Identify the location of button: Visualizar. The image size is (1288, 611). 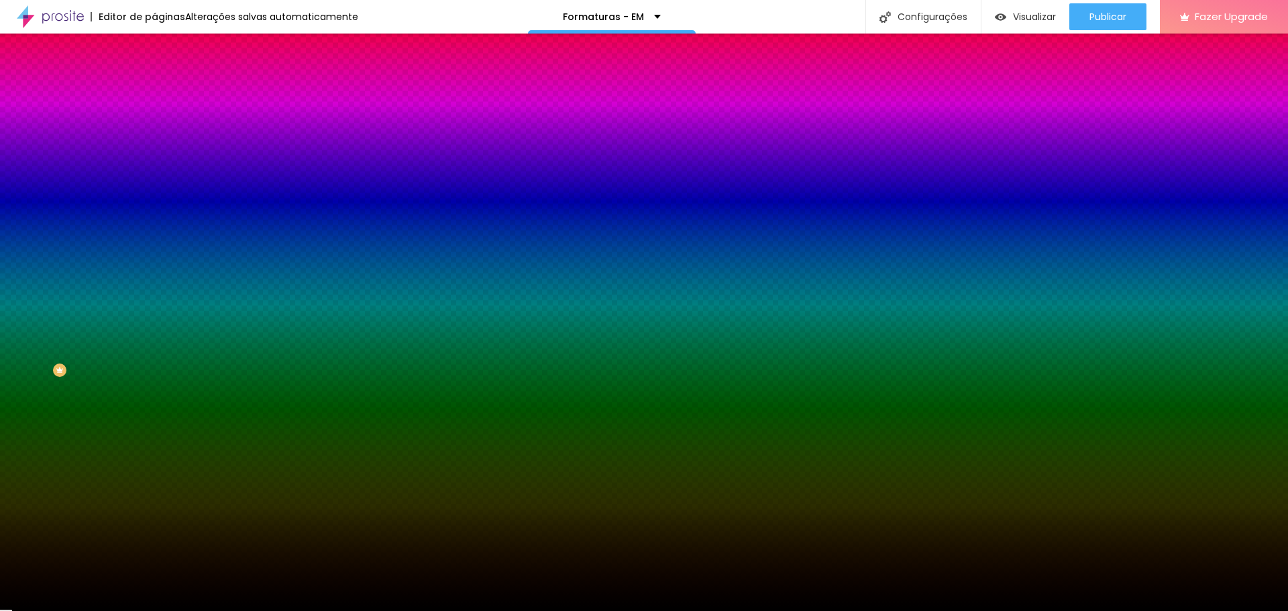
(1025, 17).